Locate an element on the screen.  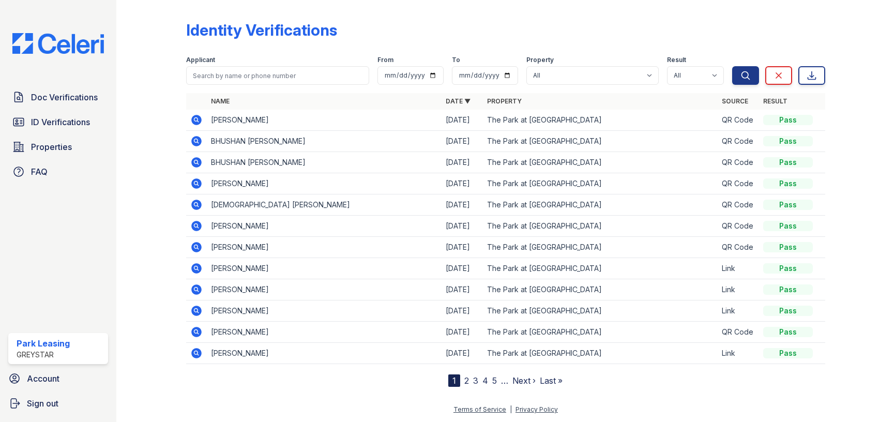
a: Properties is located at coordinates (58, 147).